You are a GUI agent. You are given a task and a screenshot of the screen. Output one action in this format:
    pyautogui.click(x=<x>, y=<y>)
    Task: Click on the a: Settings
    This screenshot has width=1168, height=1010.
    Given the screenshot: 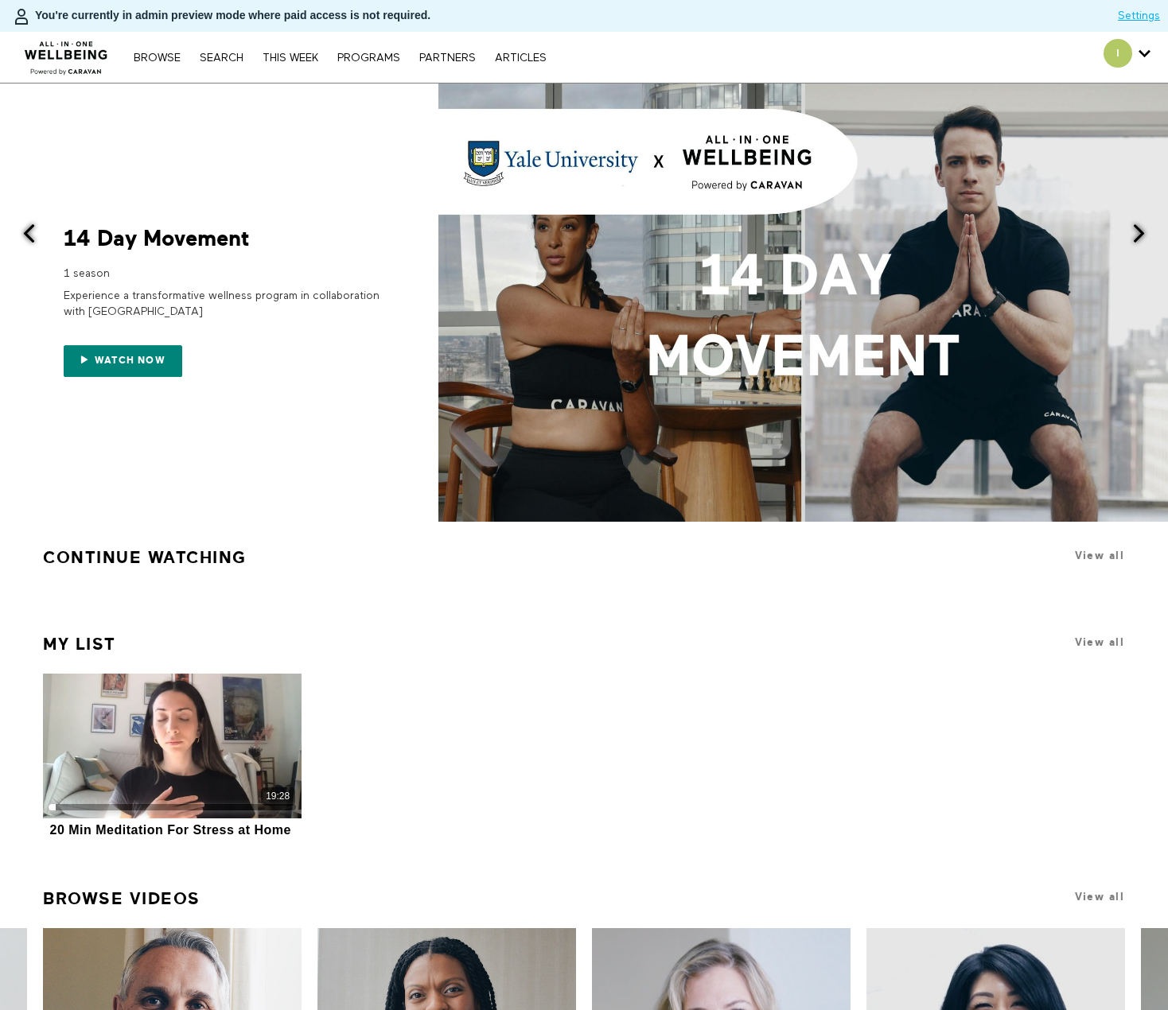 What is the action you would take?
    pyautogui.click(x=1139, y=16)
    